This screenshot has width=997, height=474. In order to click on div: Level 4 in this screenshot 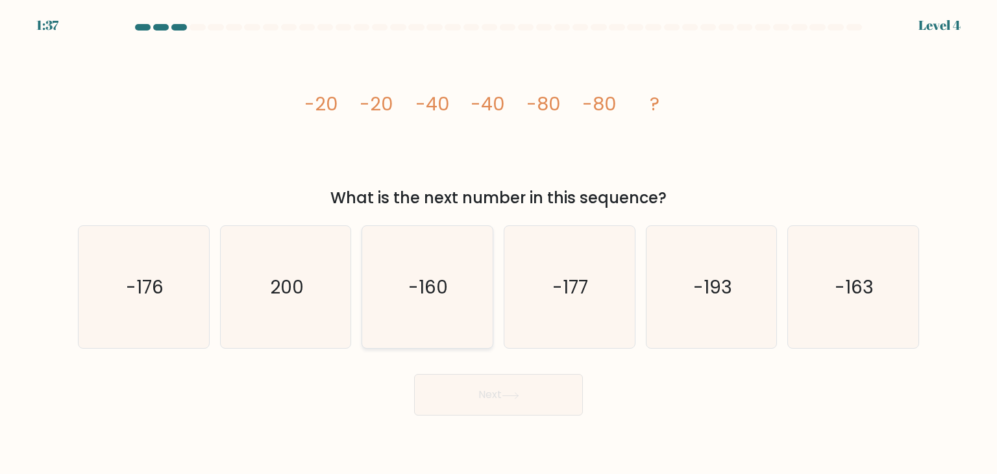, I will do `click(939, 25)`.